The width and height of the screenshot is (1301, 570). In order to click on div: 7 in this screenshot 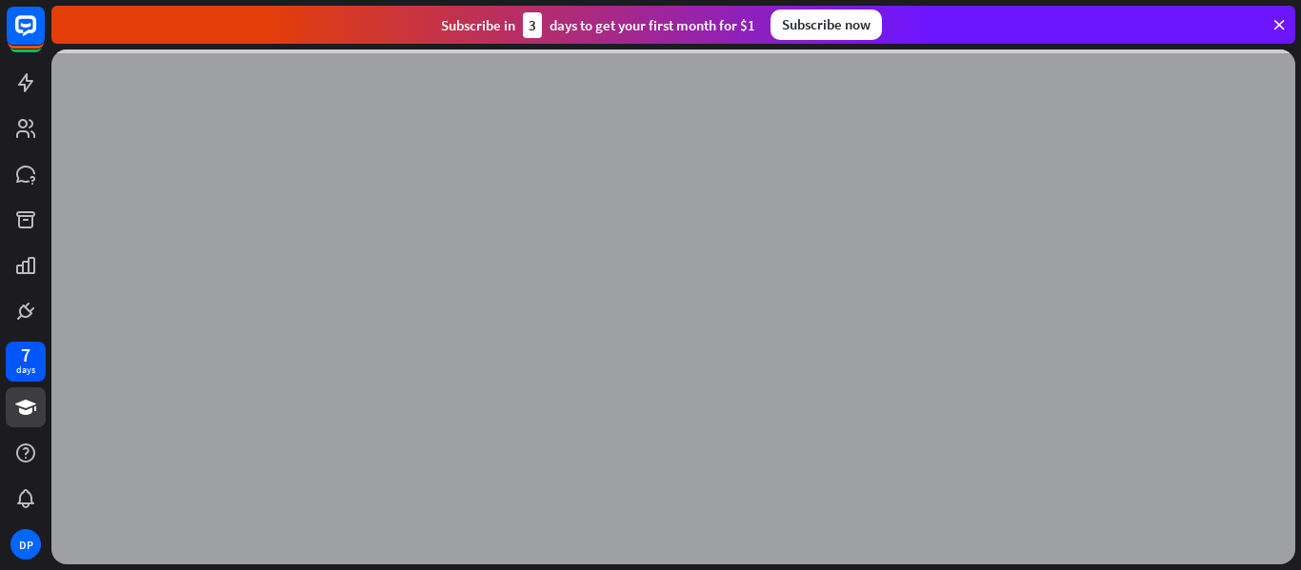, I will do `click(26, 355)`.